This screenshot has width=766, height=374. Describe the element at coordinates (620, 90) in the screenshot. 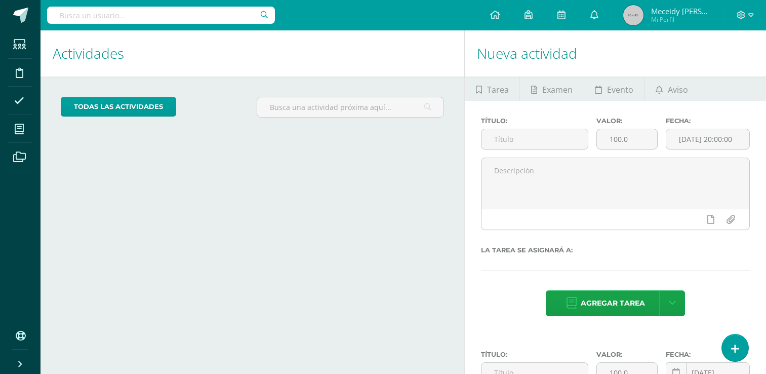

I see `span: Evento` at that location.